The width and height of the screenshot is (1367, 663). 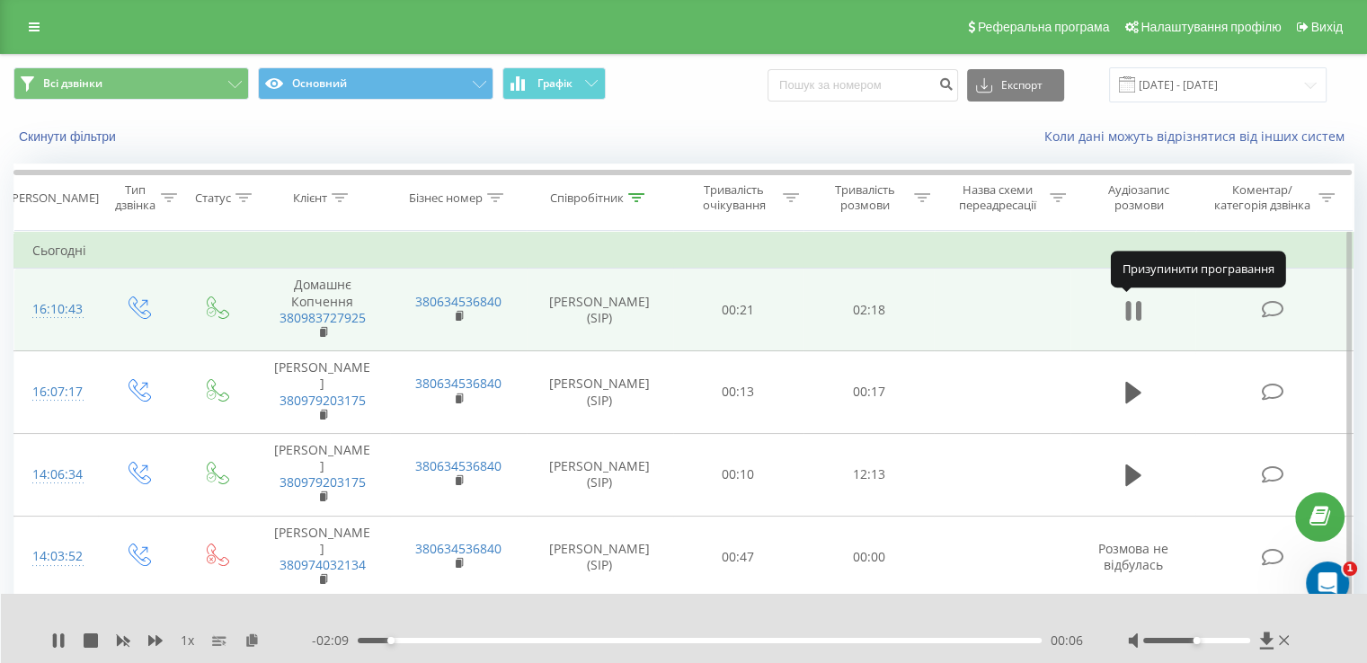 I want to click on input: Пошук за номером, so click(x=863, y=85).